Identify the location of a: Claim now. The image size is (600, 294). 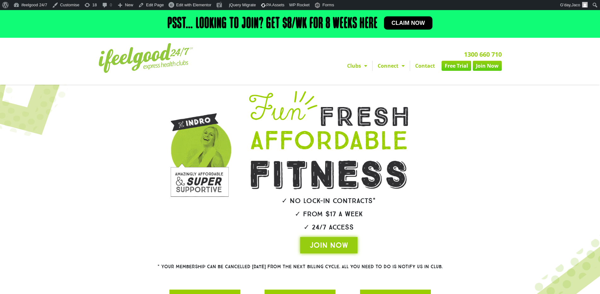
(408, 23).